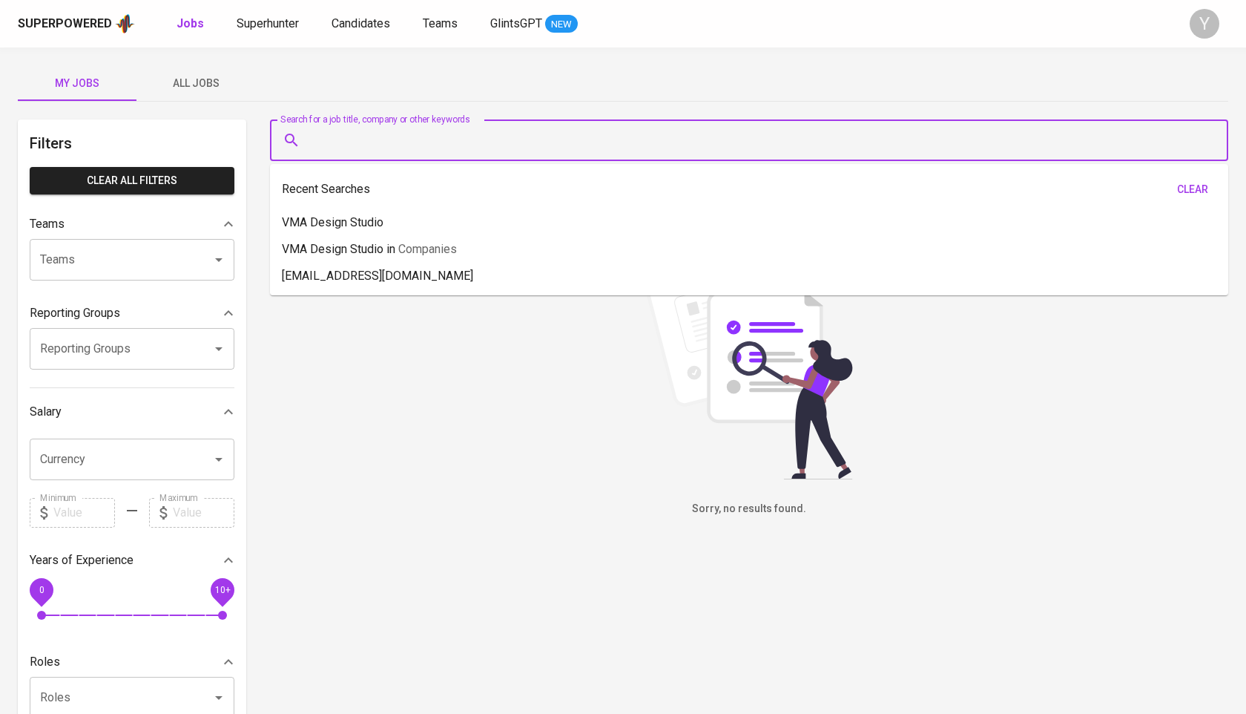 The image size is (1246, 714). I want to click on span: Superhunter, so click(268, 23).